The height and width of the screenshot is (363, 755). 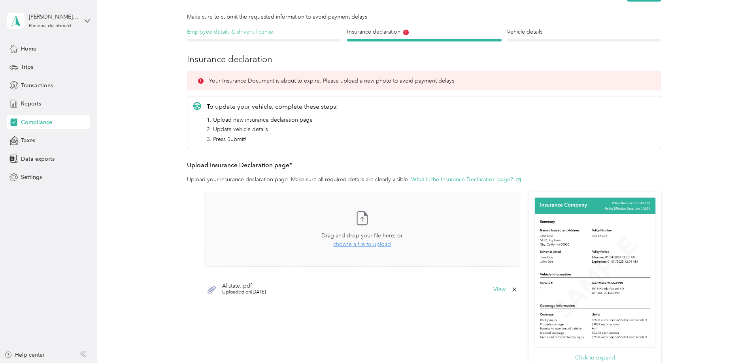 What do you see at coordinates (38, 159) in the screenshot?
I see `span: Data exports` at bounding box center [38, 159].